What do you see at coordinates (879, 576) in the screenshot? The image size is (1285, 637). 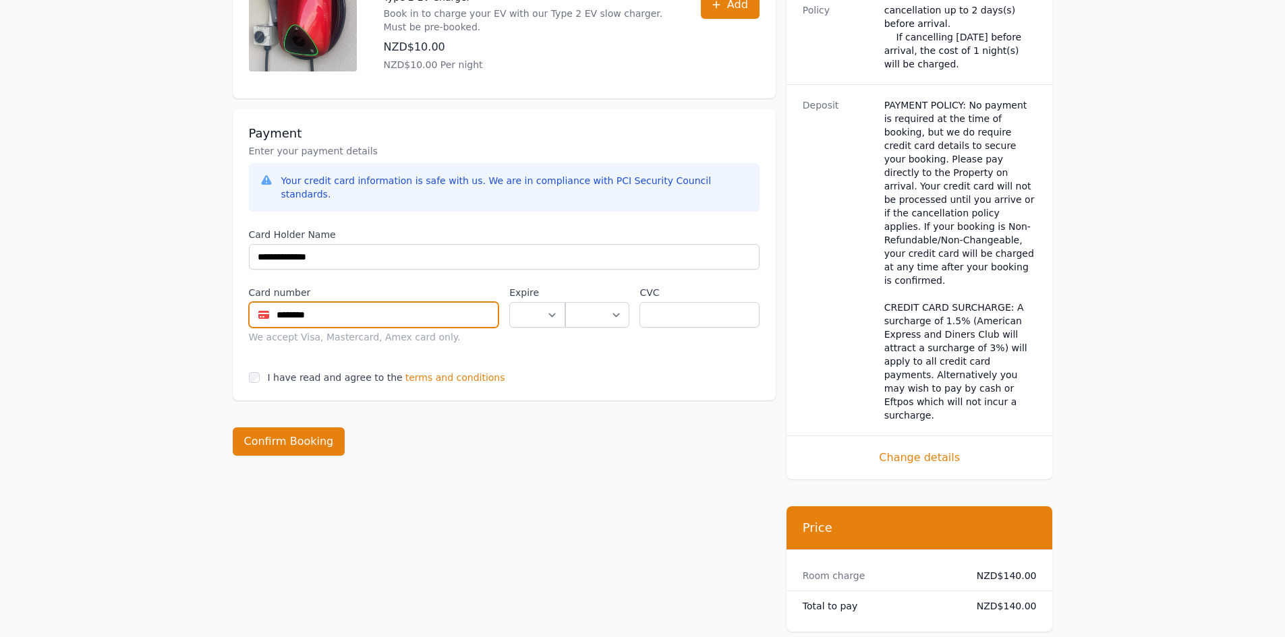 I see `dt: Room charge` at bounding box center [879, 576].